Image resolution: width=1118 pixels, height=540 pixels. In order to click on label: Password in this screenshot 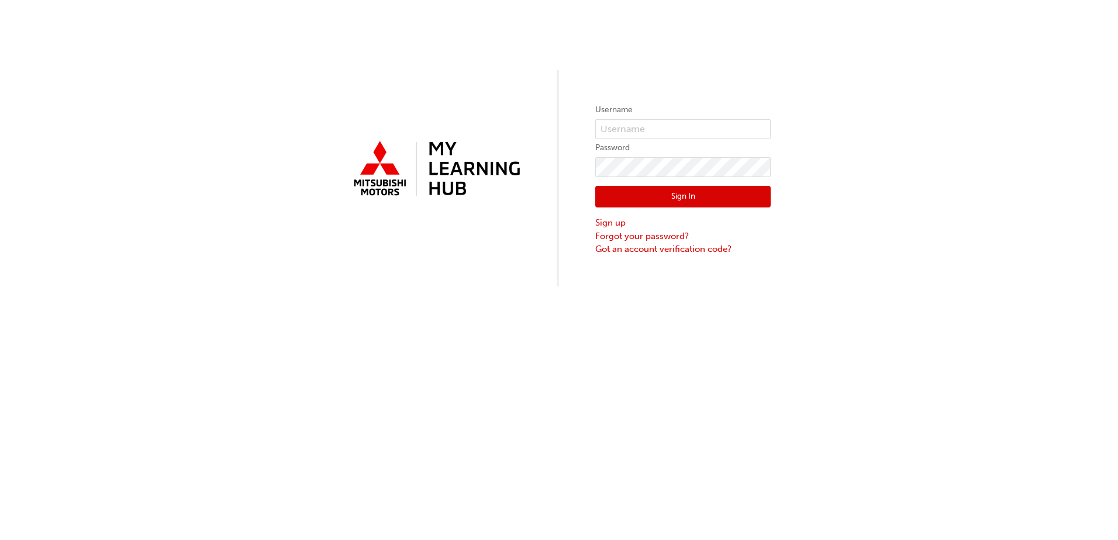, I will do `click(683, 148)`.